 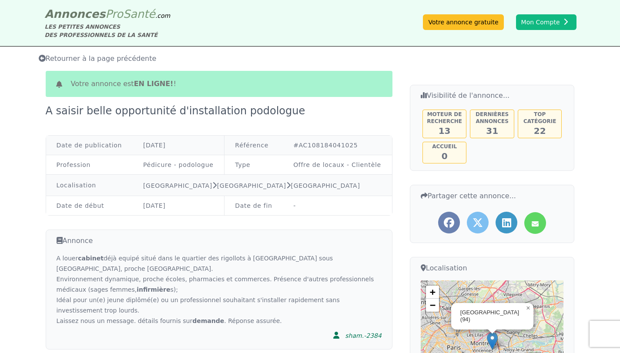 What do you see at coordinates (546, 22) in the screenshot?
I see `button: Mon Compte` at bounding box center [546, 22].